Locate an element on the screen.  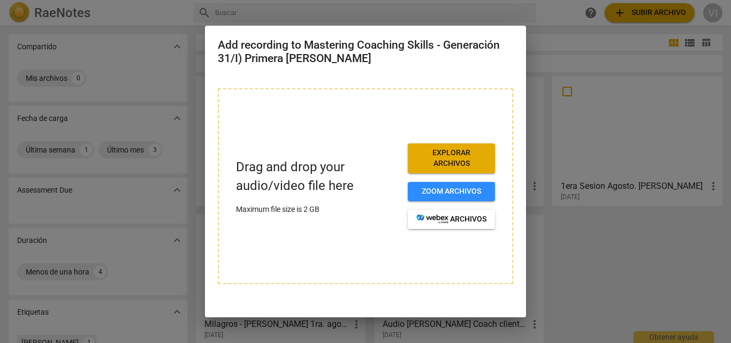
button: Explorar archivos is located at coordinates (451, 158).